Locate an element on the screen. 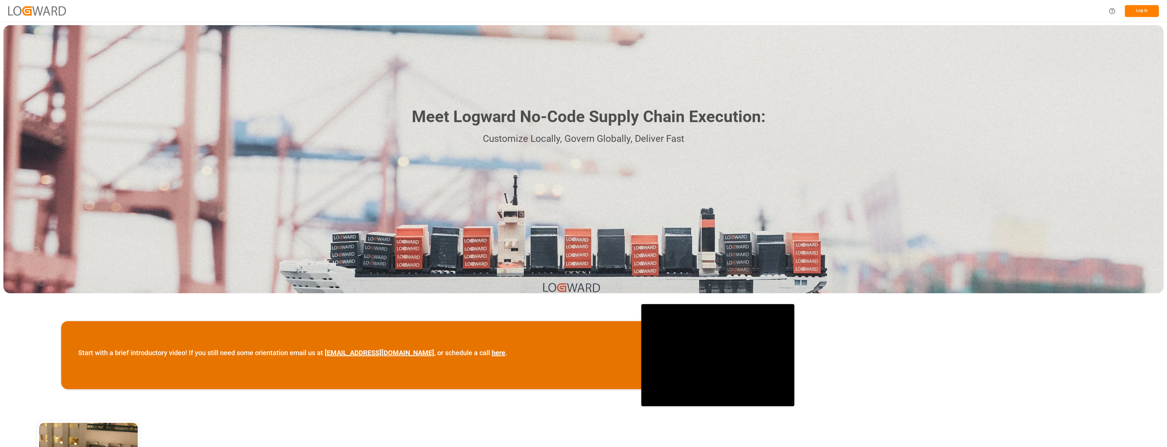  p: Customize Locally, Govern Globally, Deliver Fast is located at coordinates (584, 139).